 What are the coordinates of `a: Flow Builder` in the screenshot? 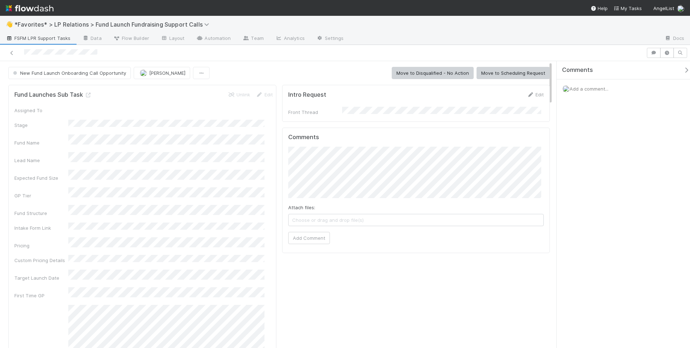 It's located at (131, 39).